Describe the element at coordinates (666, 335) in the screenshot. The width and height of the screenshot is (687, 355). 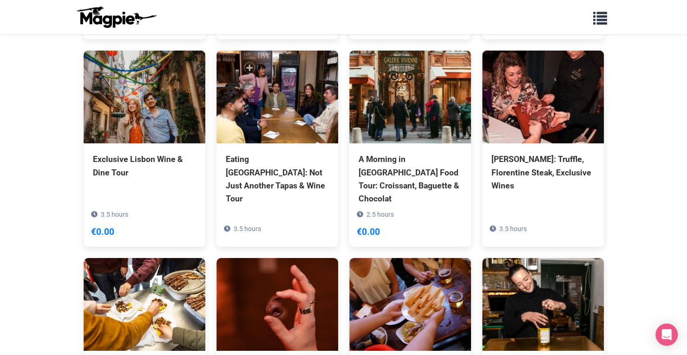
I see `div: Open Intercom Messenger` at that location.